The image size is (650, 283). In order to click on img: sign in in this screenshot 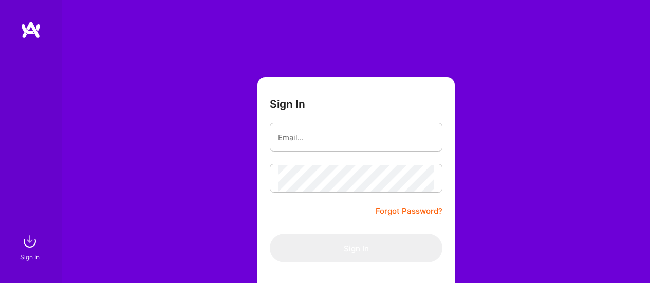, I will do `click(30, 242)`.